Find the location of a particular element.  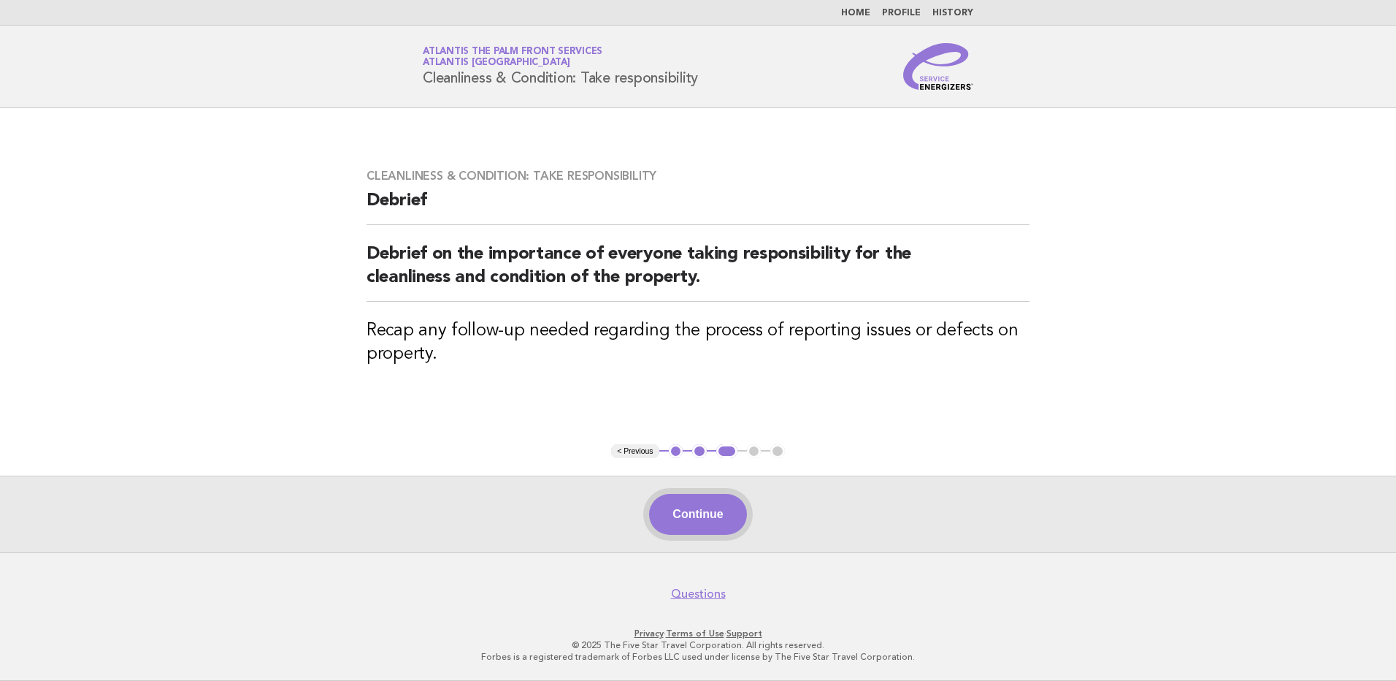

p: © 2025 The Five Star Travel Corporation. All rights reserved. is located at coordinates (698, 645).